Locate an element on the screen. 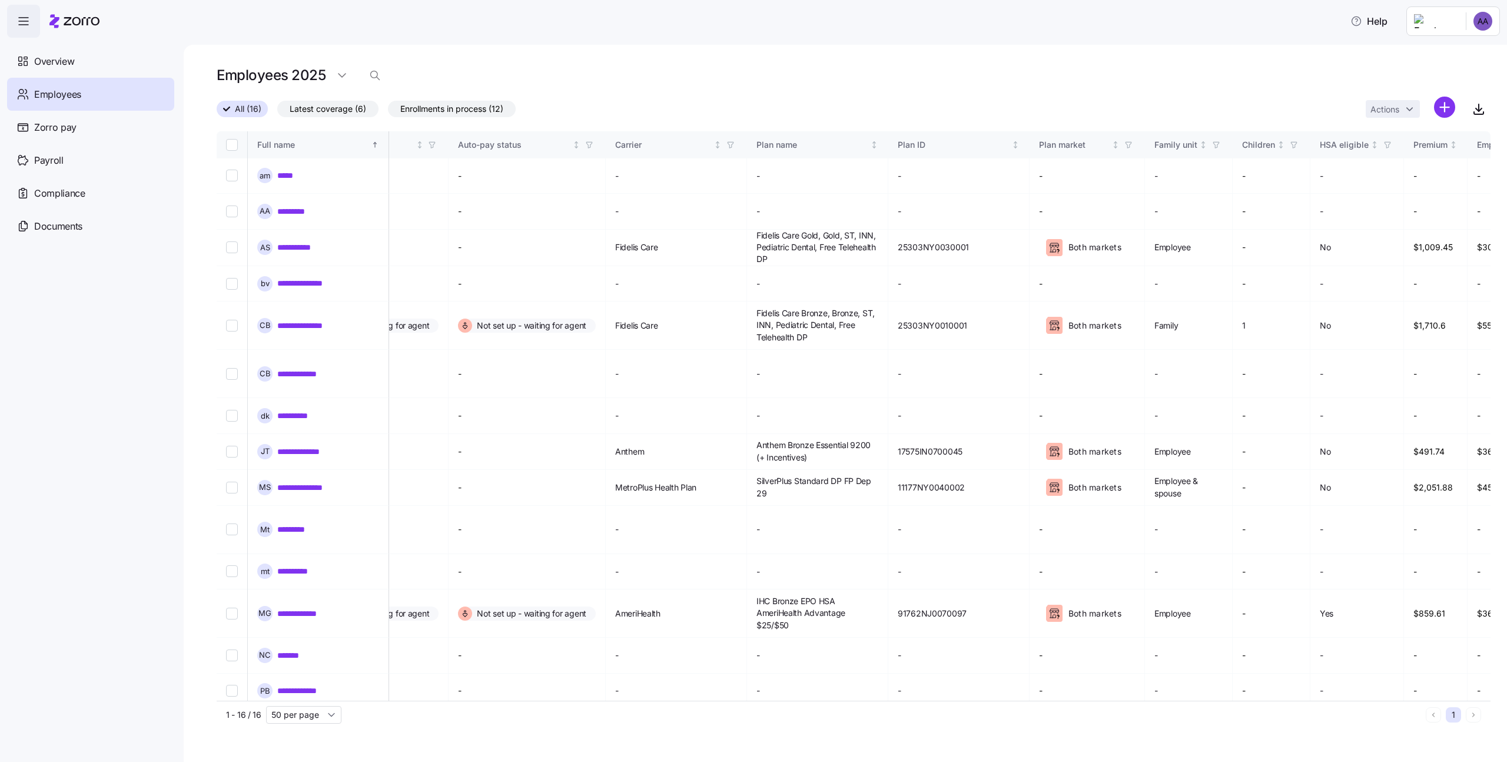 The height and width of the screenshot is (762, 1507). span: 1 is located at coordinates (1244, 326).